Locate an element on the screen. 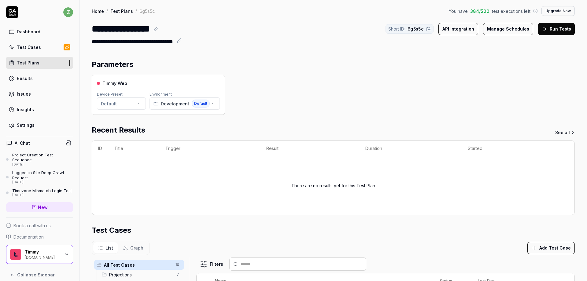  h2: Recent Results is located at coordinates (118, 130).